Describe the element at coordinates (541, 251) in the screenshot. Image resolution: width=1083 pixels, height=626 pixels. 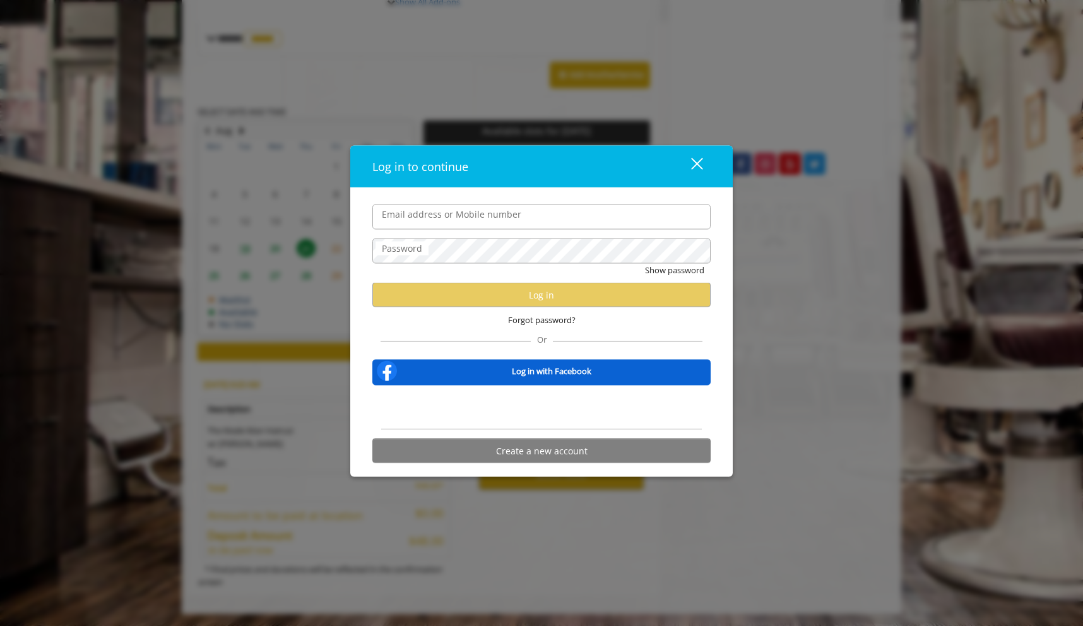
I see `input: Password` at that location.